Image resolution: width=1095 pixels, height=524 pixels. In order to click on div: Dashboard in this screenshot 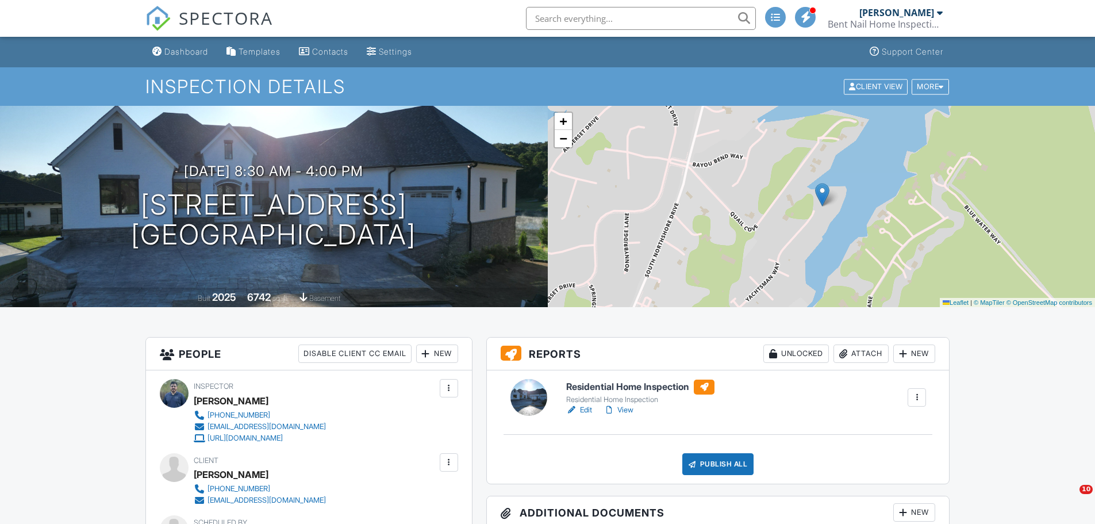, I will do `click(186, 51)`.